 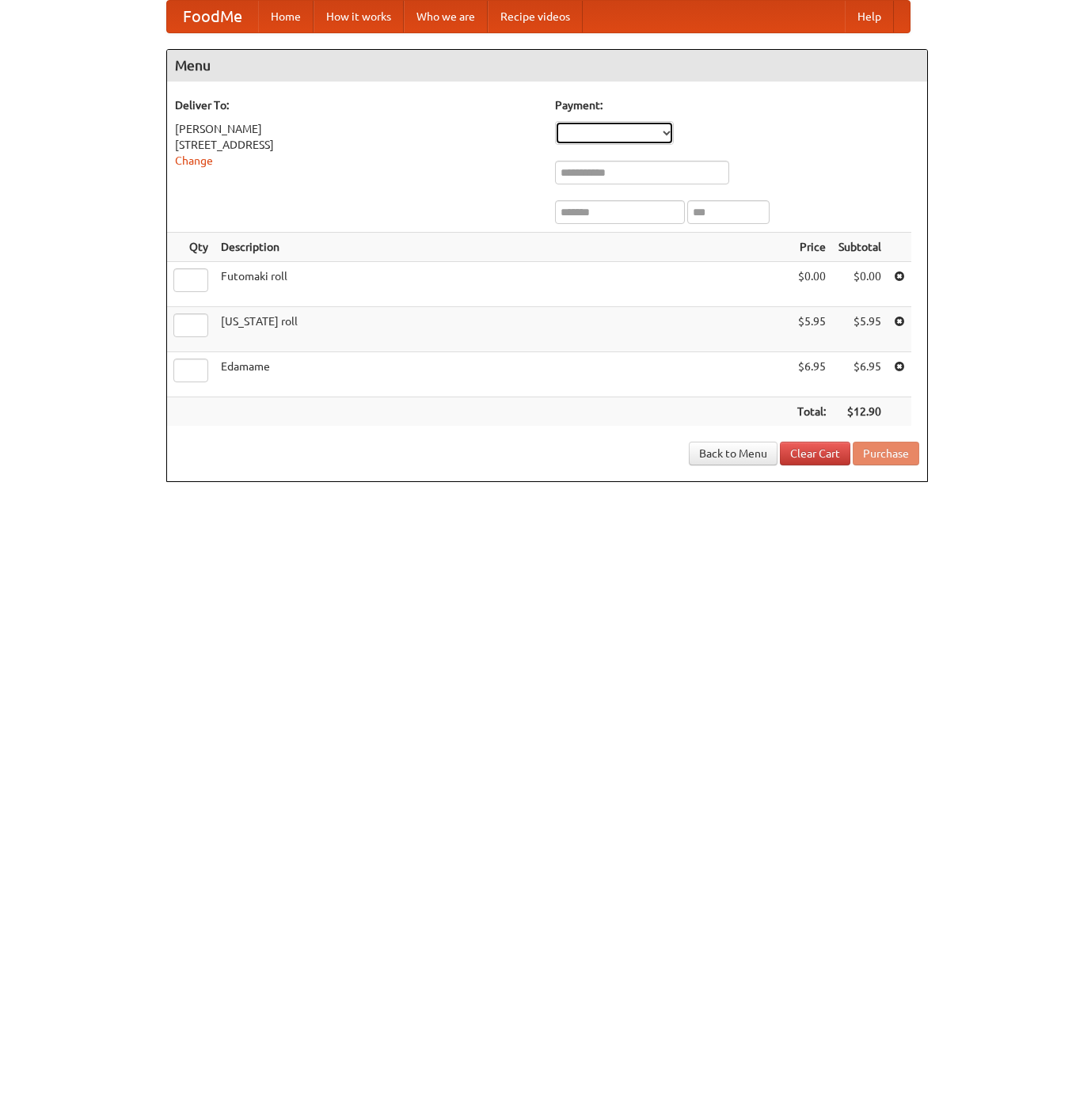 What do you see at coordinates (733, 454) in the screenshot?
I see `a: Back to Menu` at bounding box center [733, 454].